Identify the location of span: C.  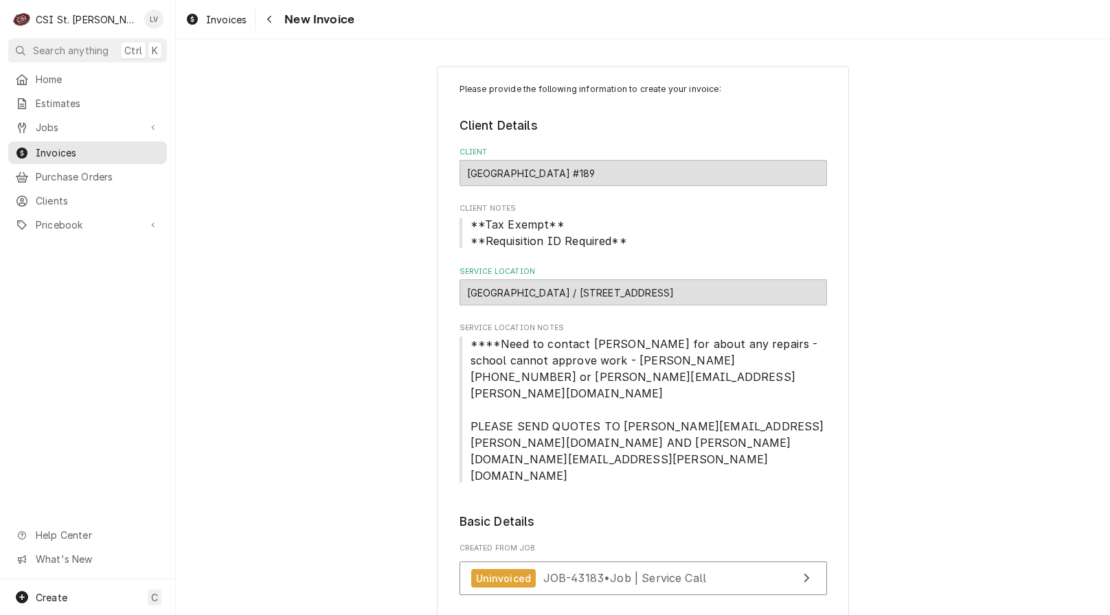
(155, 597).